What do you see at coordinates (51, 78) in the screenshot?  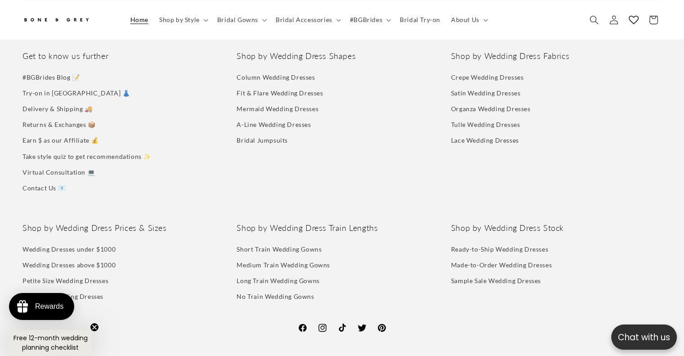 I see `a: #BGBrides Blog 📝` at bounding box center [51, 78].